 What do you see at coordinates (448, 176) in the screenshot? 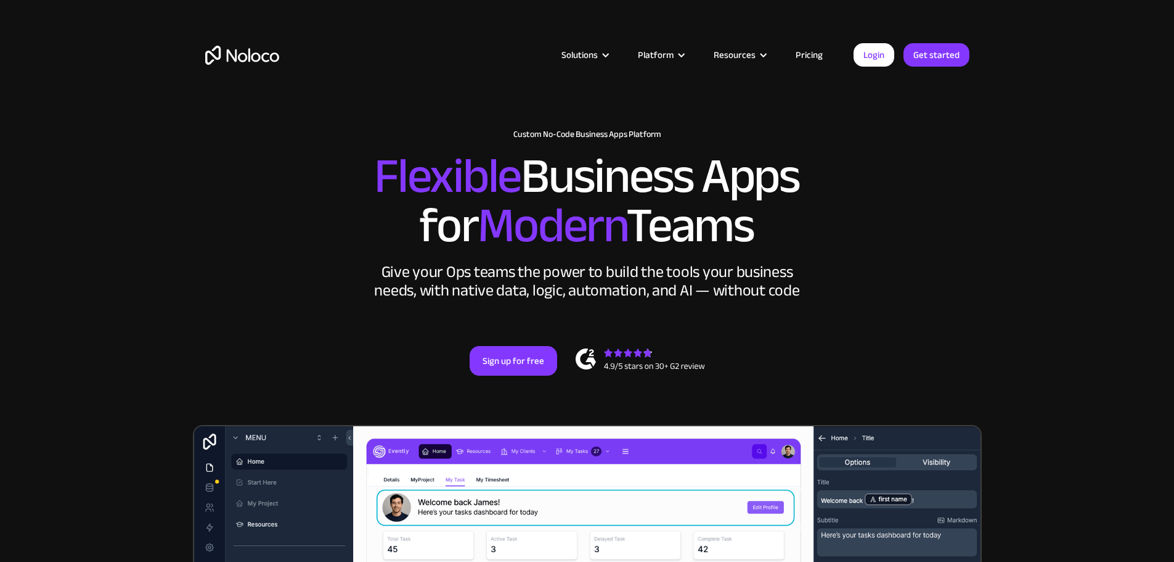
I see `span: Flexible` at bounding box center [448, 176].